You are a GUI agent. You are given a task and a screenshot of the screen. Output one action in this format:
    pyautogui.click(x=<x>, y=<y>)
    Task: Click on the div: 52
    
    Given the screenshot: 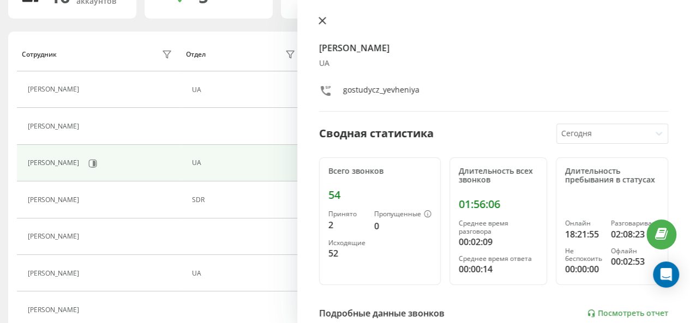 What is the action you would take?
    pyautogui.click(x=347, y=254)
    